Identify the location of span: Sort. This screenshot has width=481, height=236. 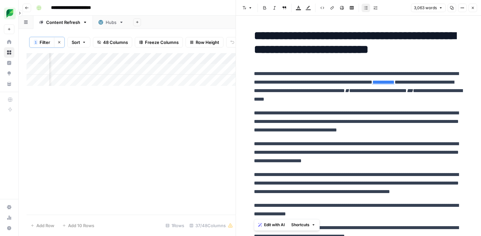
(76, 42).